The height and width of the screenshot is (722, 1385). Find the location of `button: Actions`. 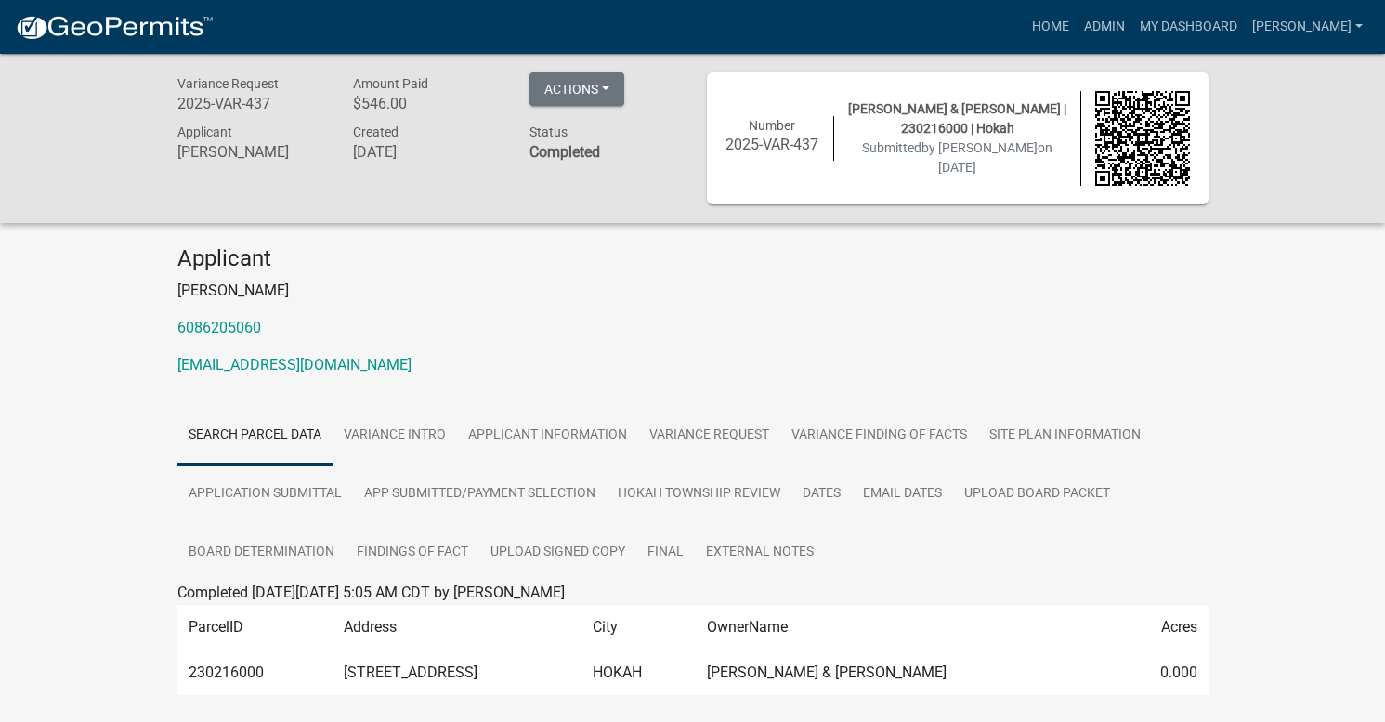

button: Actions is located at coordinates (577, 89).